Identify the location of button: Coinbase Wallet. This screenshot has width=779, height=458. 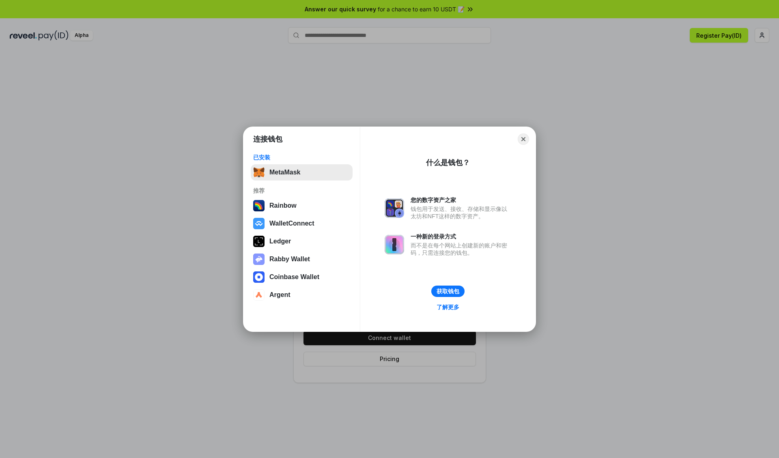
(301, 277).